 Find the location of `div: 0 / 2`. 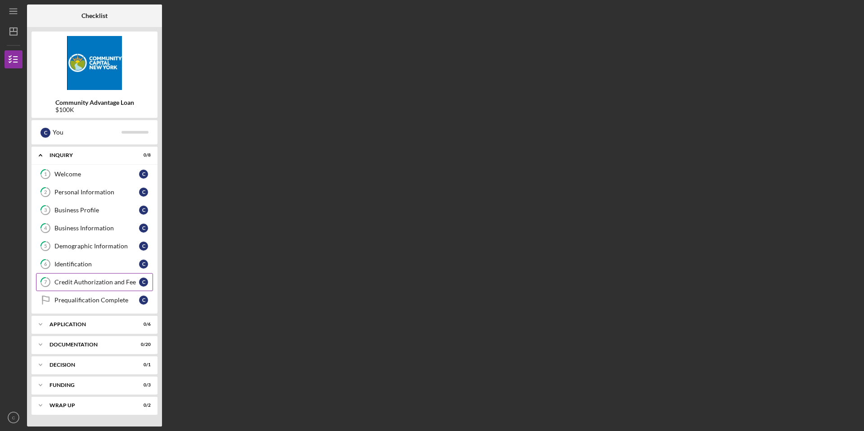

div: 0 / 2 is located at coordinates (143, 405).